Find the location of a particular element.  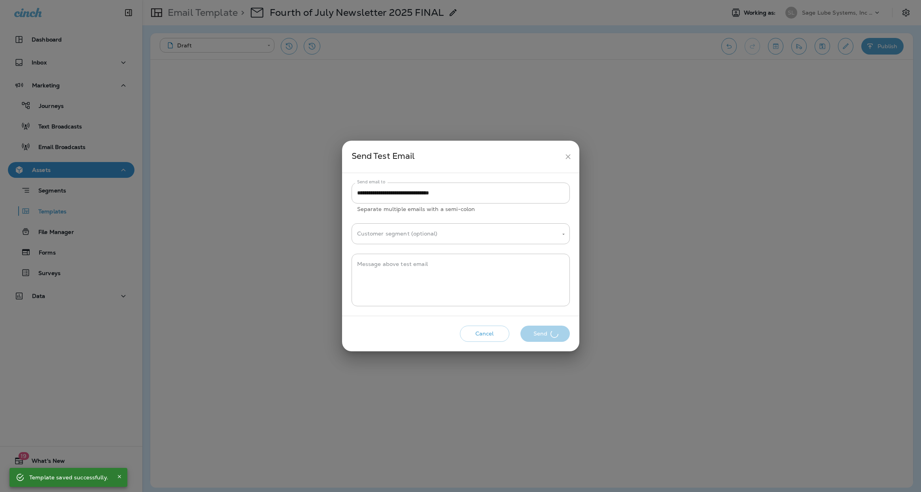

button: Close is located at coordinates (119, 477).